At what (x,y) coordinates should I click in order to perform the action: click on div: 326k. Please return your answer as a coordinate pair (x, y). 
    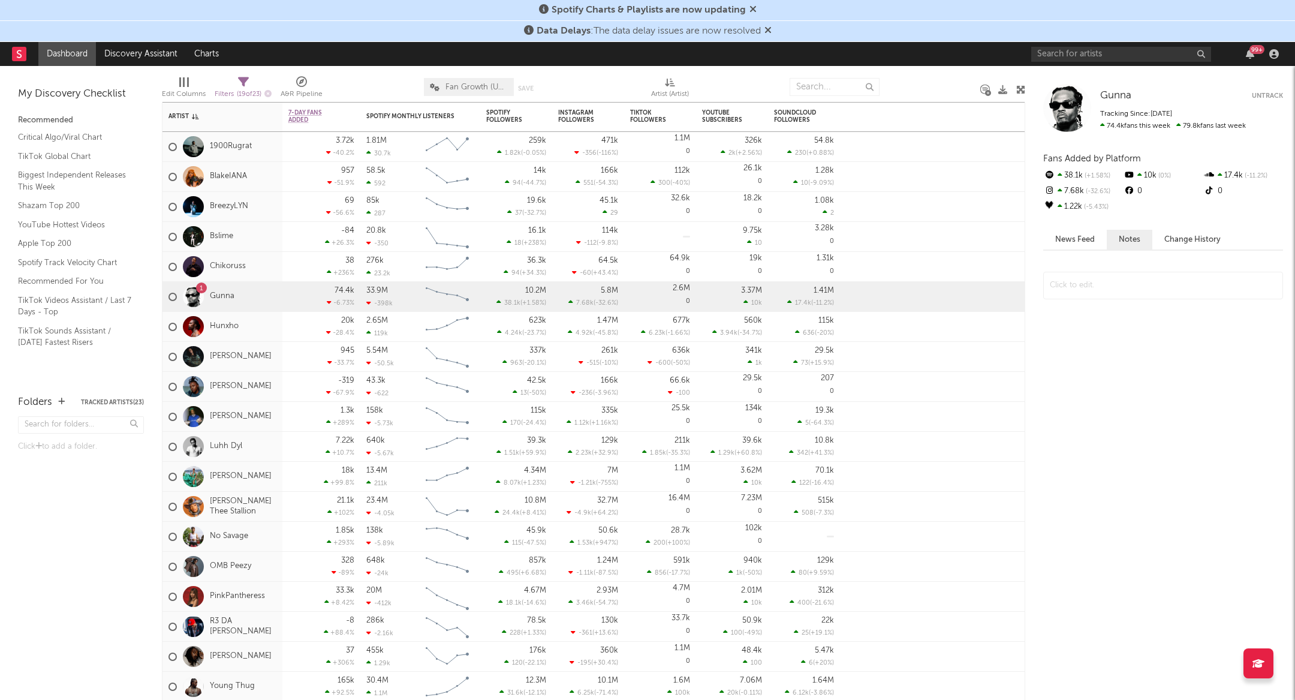
    Looking at the image, I should click on (753, 140).